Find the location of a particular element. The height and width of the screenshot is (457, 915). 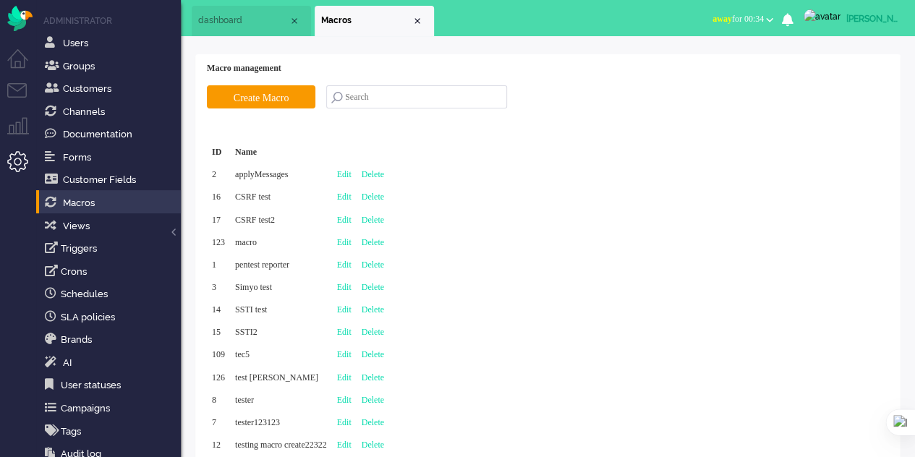

a: Schedules is located at coordinates (111, 294).